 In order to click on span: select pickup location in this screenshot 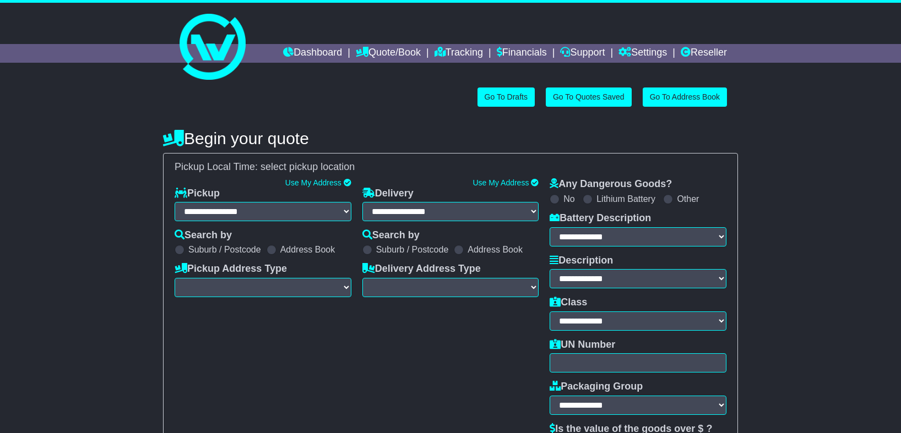, I will do `click(307, 167)`.